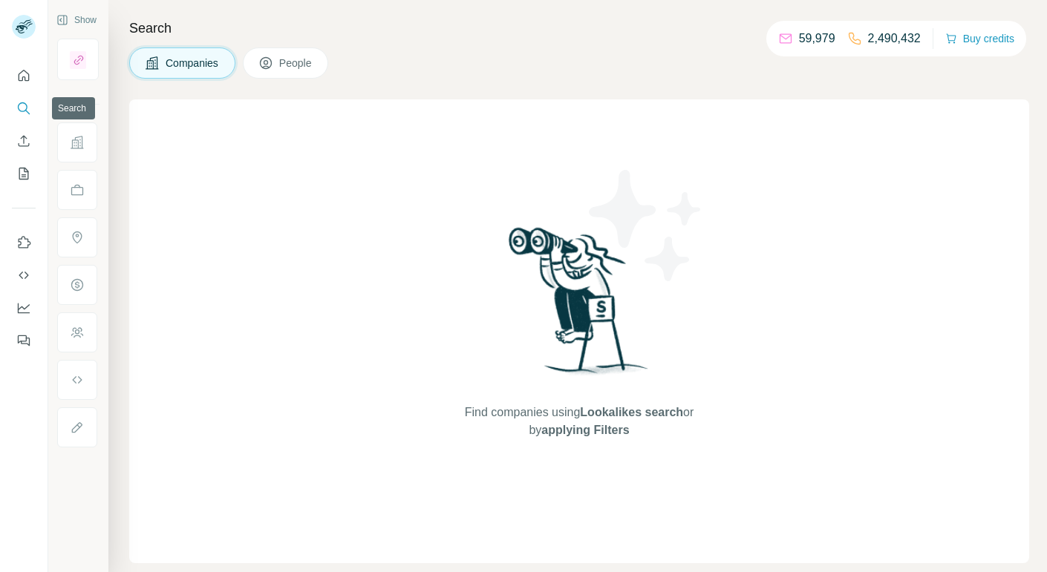  I want to click on h4: Search, so click(579, 28).